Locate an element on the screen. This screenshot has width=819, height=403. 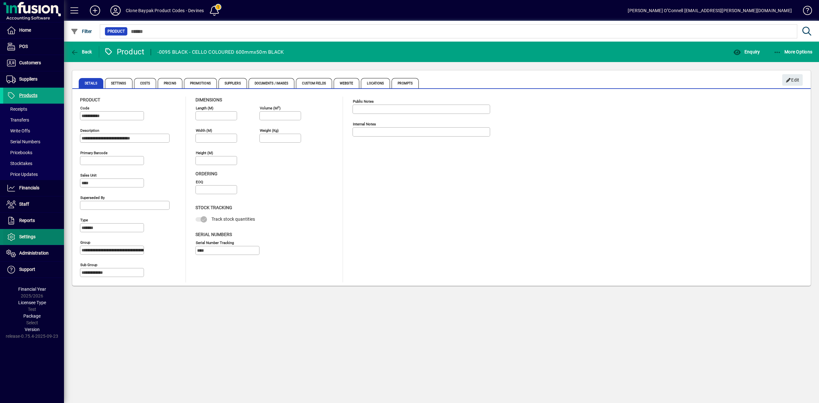
span: Package is located at coordinates (32, 316).